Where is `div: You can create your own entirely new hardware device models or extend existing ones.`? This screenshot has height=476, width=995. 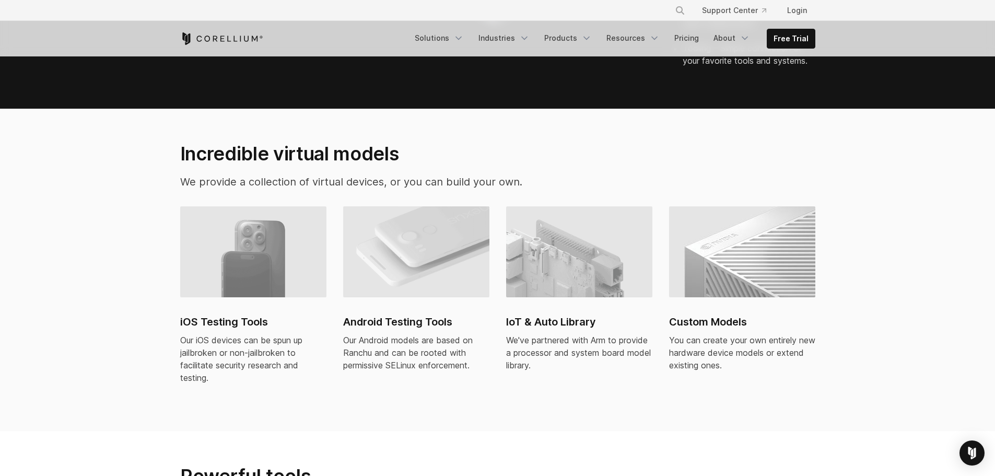
div: You can create your own entirely new hardware device models or extend existing ones. is located at coordinates (742, 352).